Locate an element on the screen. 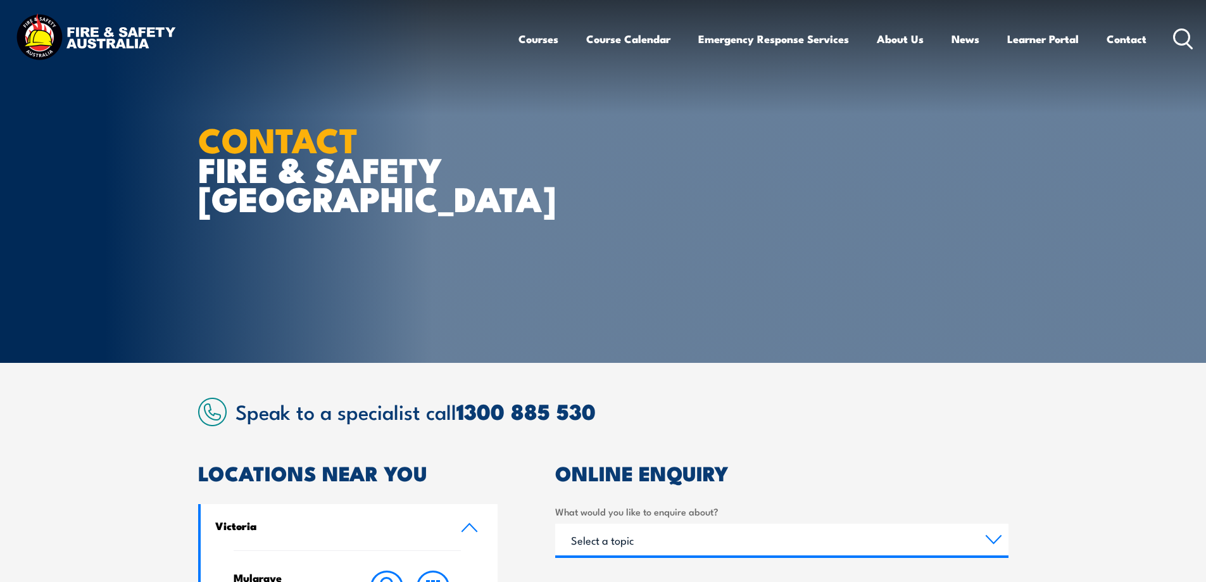  strong: CONTACT is located at coordinates (278, 138).